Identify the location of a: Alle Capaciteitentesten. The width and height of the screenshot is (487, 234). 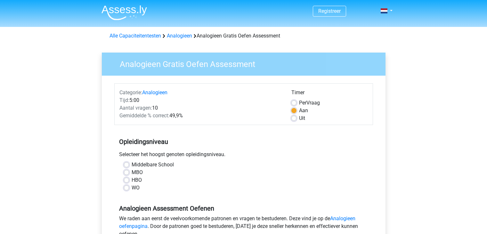
(135, 36).